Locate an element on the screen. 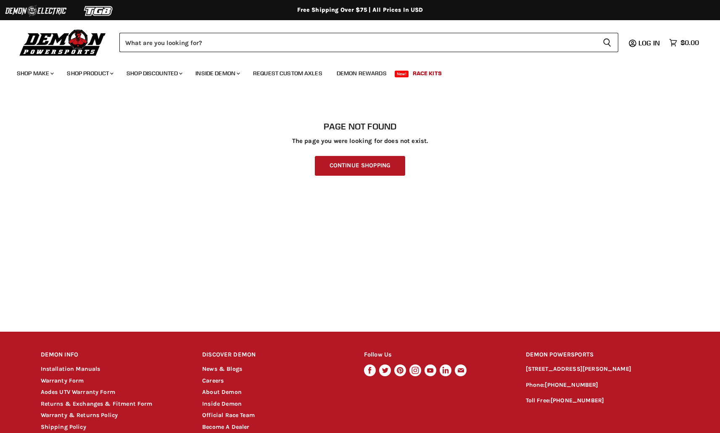 The image size is (720, 433). h2: DISCOVER DEMON is located at coordinates (275, 355).